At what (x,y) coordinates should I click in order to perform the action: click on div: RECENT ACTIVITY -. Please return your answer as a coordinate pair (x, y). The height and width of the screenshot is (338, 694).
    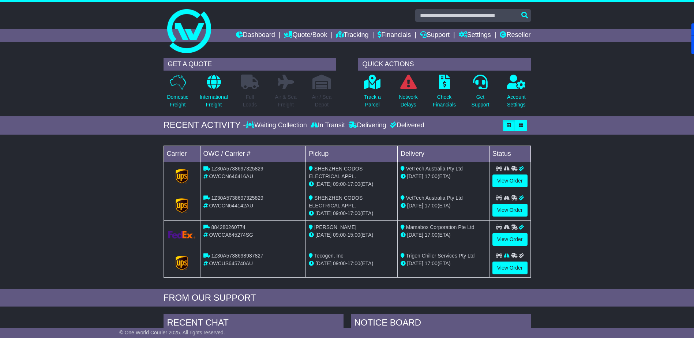
    Looking at the image, I should click on (205, 125).